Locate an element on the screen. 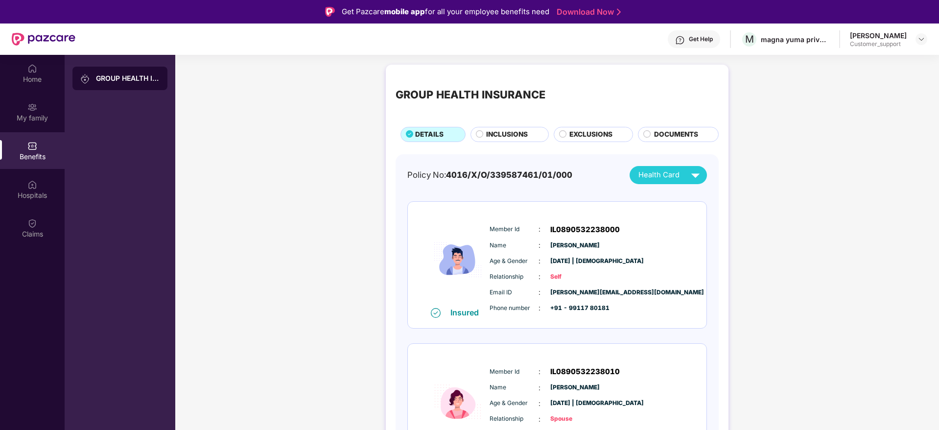 This screenshot has height=430, width=939. div: Policy No: is located at coordinates (489, 175).